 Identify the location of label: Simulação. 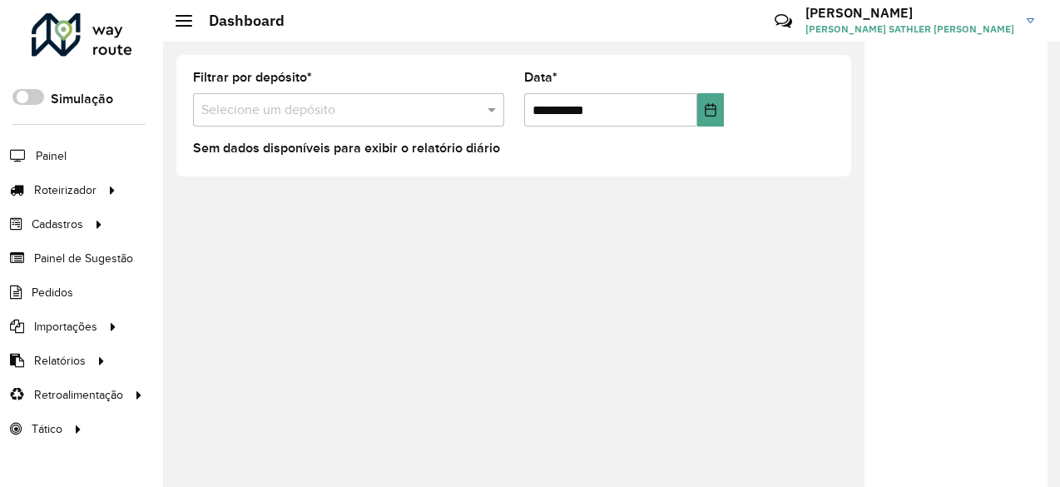
(82, 99).